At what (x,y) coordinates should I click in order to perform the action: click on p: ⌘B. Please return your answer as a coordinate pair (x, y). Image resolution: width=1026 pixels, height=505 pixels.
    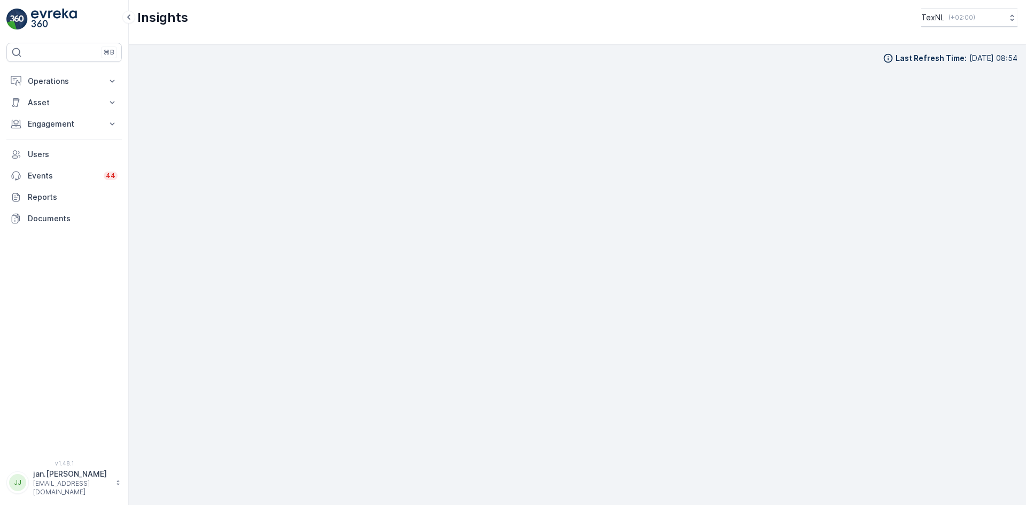
    Looking at the image, I should click on (109, 52).